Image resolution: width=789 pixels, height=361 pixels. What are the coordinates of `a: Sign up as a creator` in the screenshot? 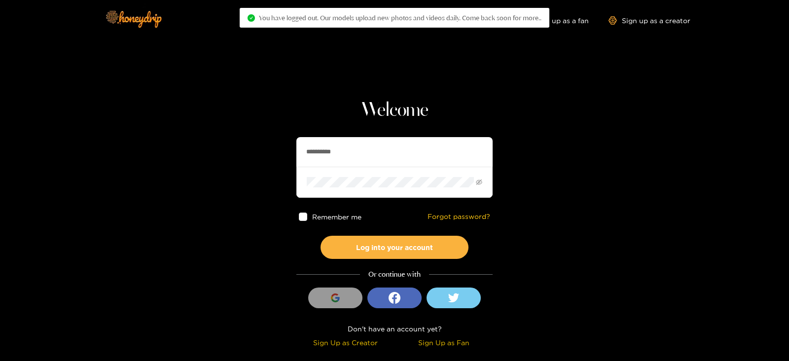 It's located at (649, 20).